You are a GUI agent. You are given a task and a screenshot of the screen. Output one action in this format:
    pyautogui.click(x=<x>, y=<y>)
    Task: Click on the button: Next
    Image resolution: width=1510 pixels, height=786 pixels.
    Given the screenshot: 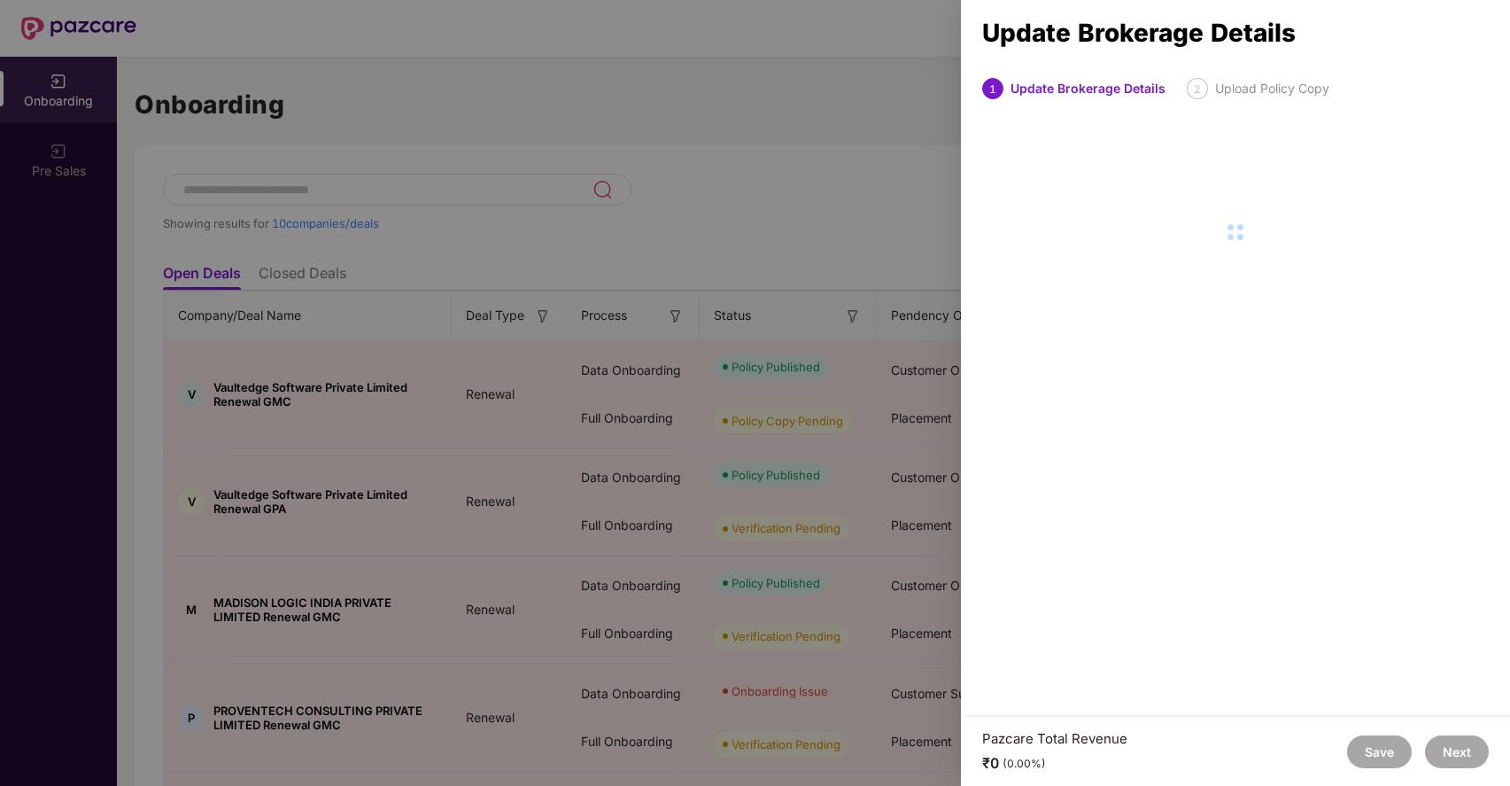 What is the action you would take?
    pyautogui.click(x=1457, y=751)
    